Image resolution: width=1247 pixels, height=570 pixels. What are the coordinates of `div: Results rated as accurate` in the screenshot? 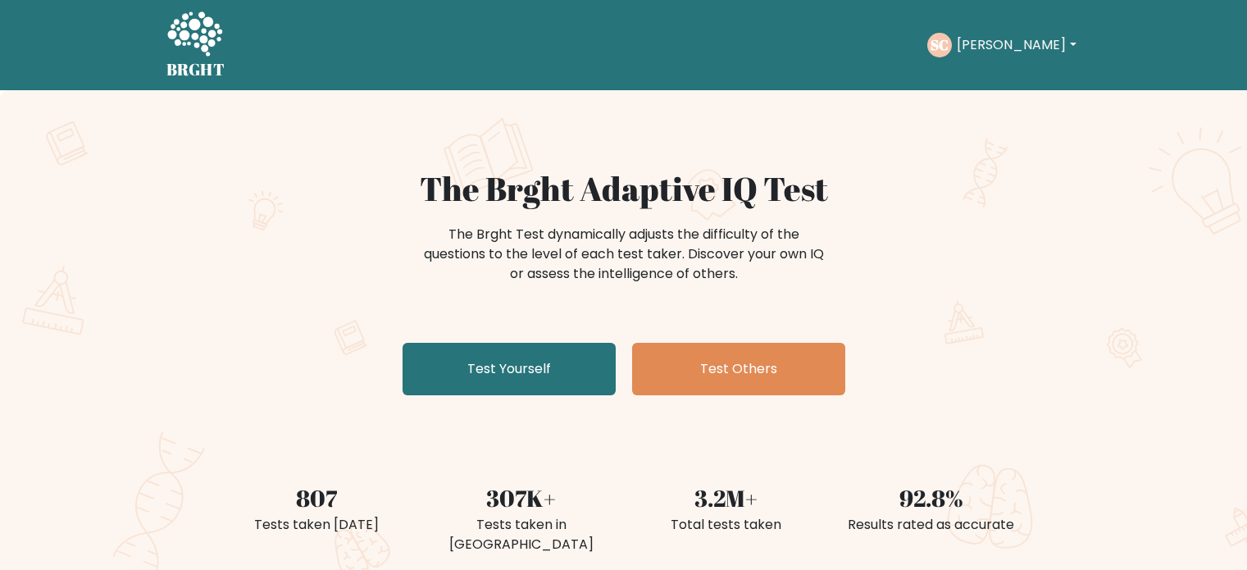 It's located at (931, 525).